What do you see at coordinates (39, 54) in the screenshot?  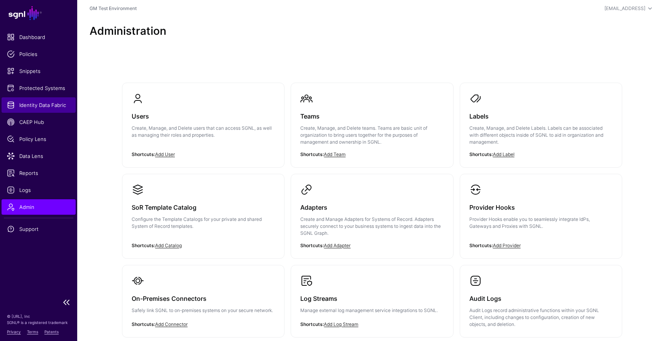 I see `a: Policies` at bounding box center [39, 54].